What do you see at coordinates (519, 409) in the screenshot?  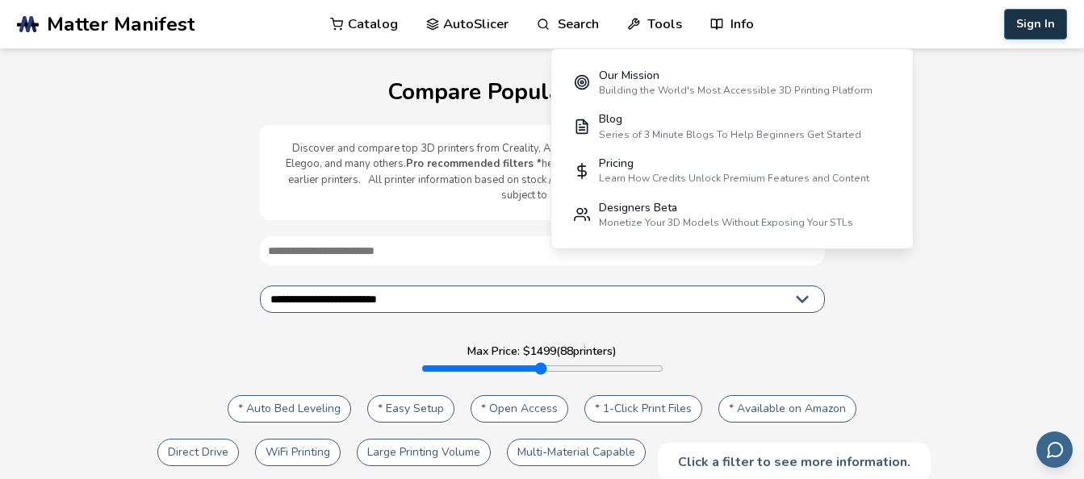 I see `button: * Open Access` at bounding box center [519, 409].